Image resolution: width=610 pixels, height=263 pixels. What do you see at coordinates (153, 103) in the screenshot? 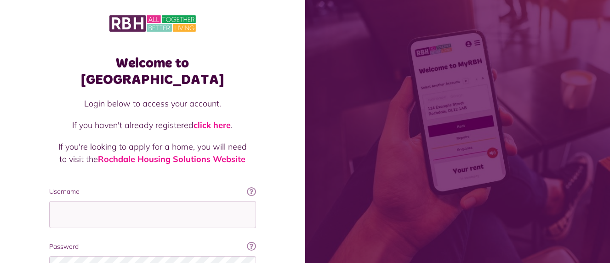
I see `p: Login below to access your account.` at bounding box center [153, 103].